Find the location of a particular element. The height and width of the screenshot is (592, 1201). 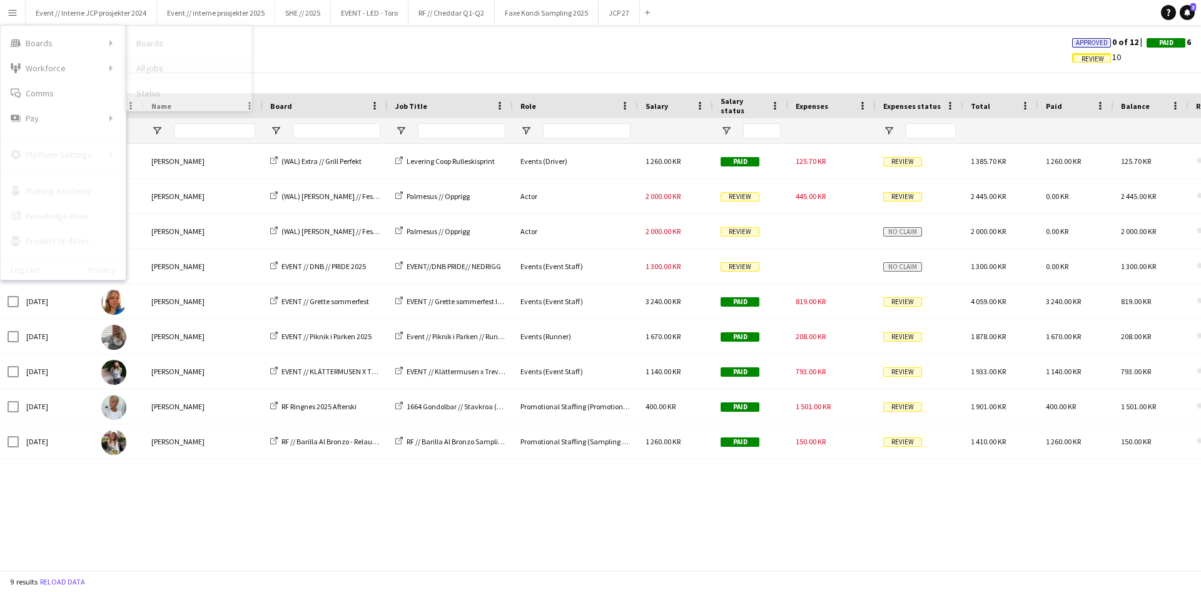

img: Amalie Gravnås is located at coordinates (114, 302).